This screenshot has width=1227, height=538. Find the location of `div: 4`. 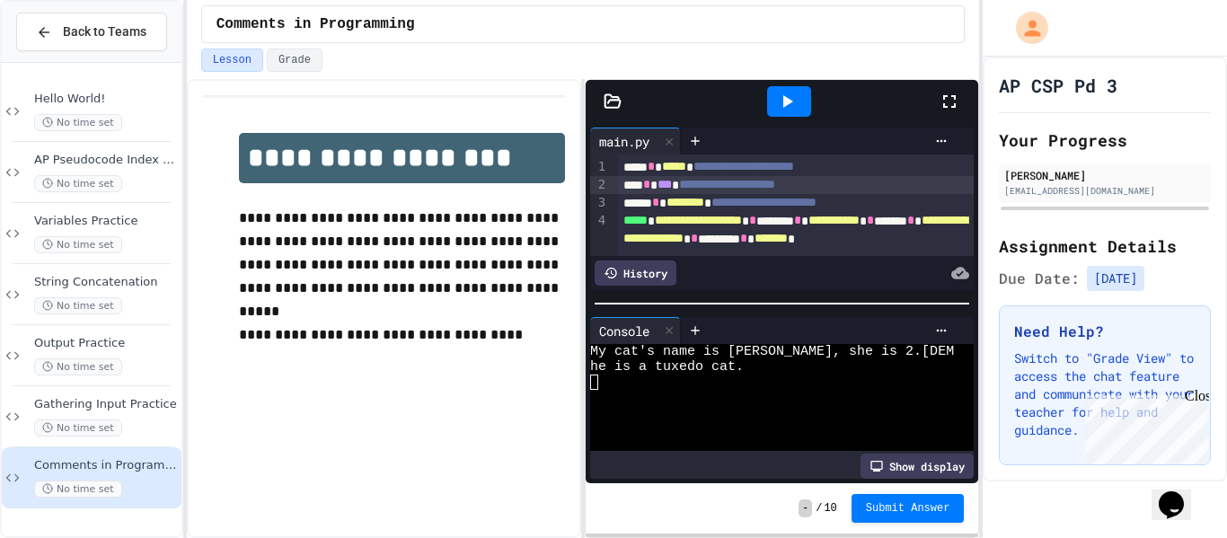

div: 4 is located at coordinates (599, 239).